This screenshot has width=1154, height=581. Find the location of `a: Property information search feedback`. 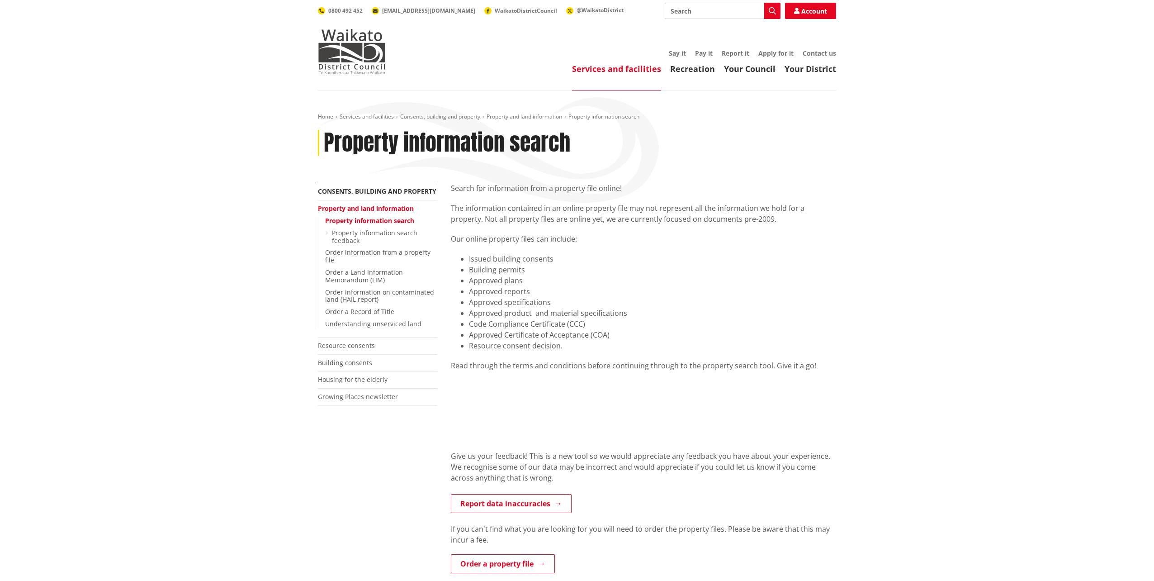

a: Property information search feedback is located at coordinates (374, 236).